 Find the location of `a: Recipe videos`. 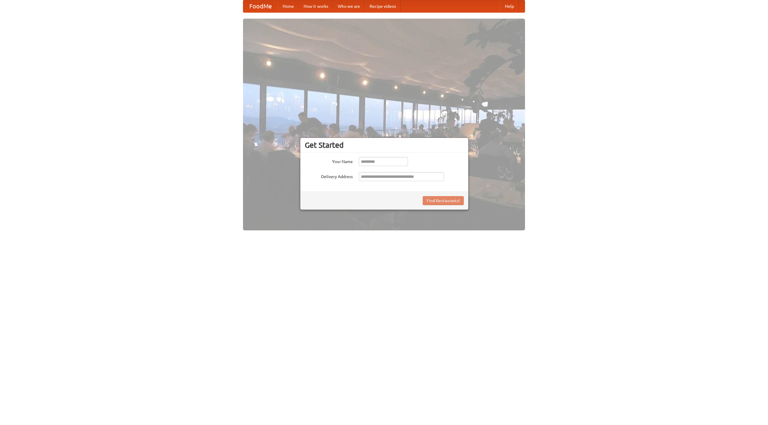

a: Recipe videos is located at coordinates (383, 6).